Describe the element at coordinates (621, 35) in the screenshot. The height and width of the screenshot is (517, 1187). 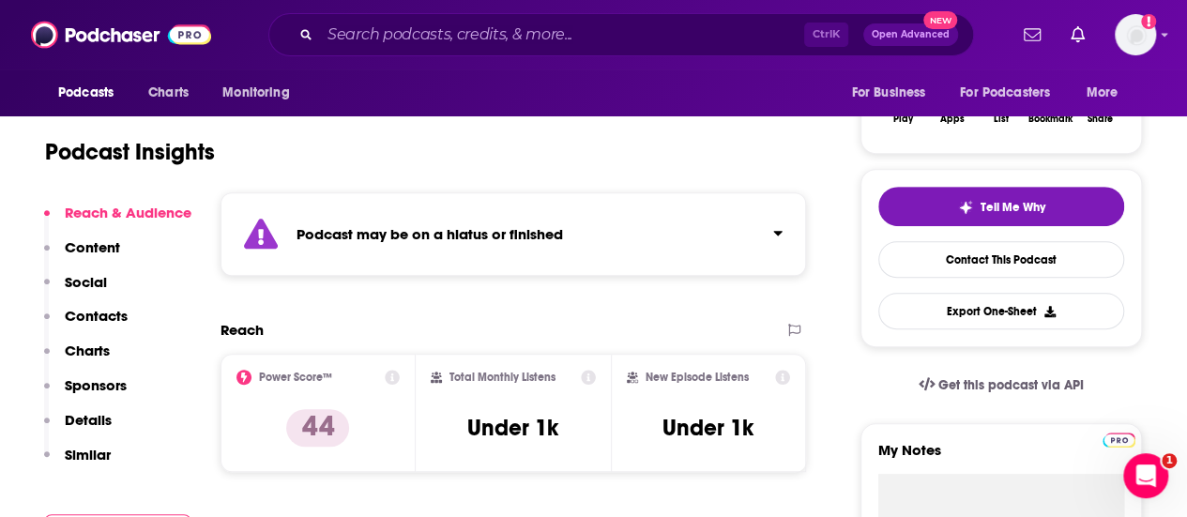
I see `div: Search podcasts, credits, & more...` at that location.